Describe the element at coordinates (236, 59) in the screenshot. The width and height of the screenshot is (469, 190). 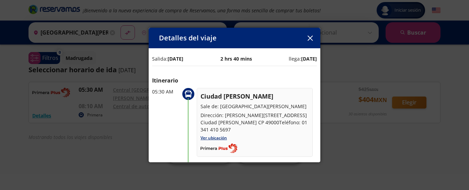
I see `p: 2 hrs 40 mins` at that location.